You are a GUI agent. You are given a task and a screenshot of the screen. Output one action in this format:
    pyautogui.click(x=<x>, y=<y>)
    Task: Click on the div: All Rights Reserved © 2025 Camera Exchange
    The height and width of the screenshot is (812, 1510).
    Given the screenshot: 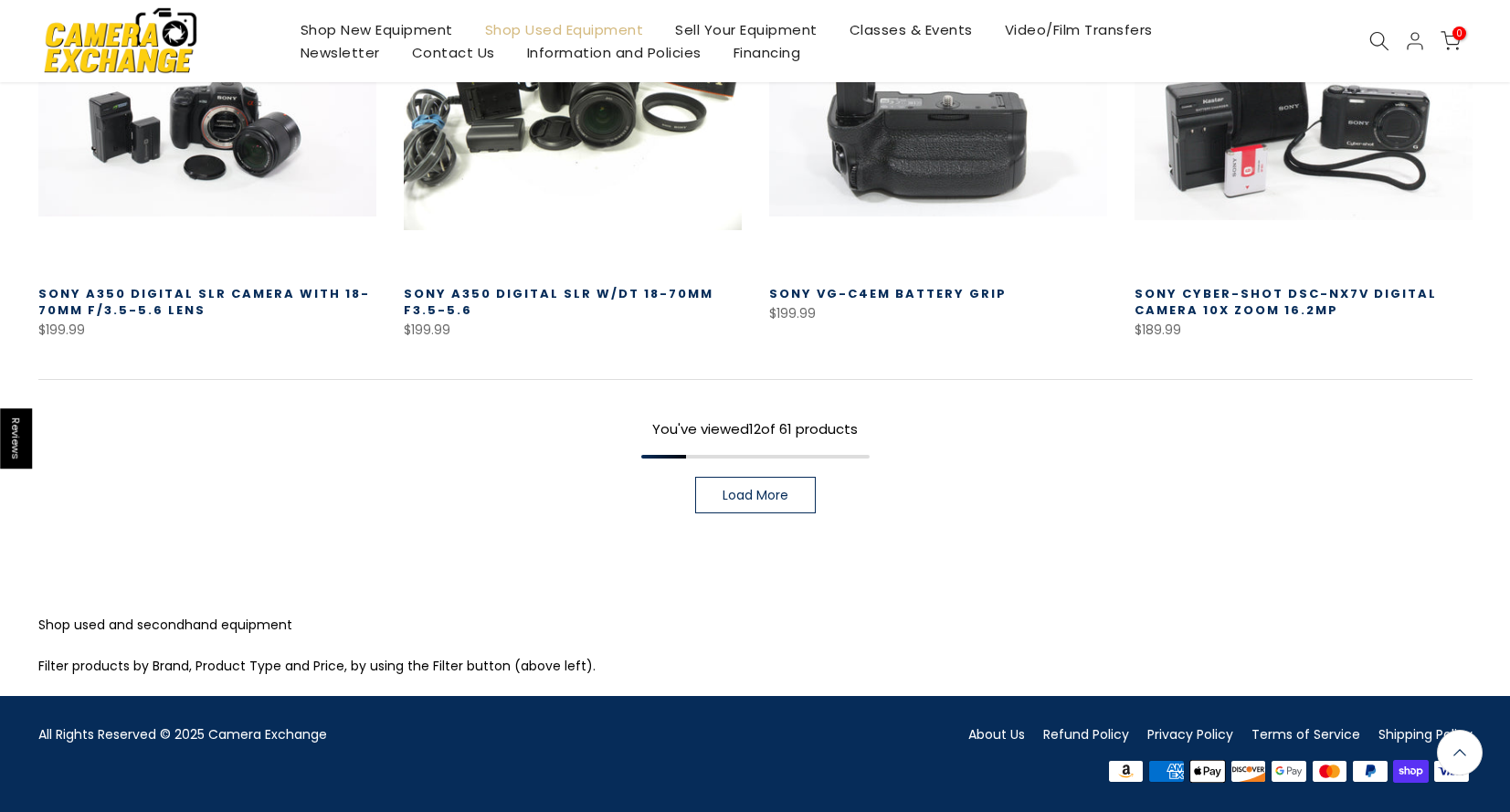 What is the action you would take?
    pyautogui.click(x=390, y=734)
    